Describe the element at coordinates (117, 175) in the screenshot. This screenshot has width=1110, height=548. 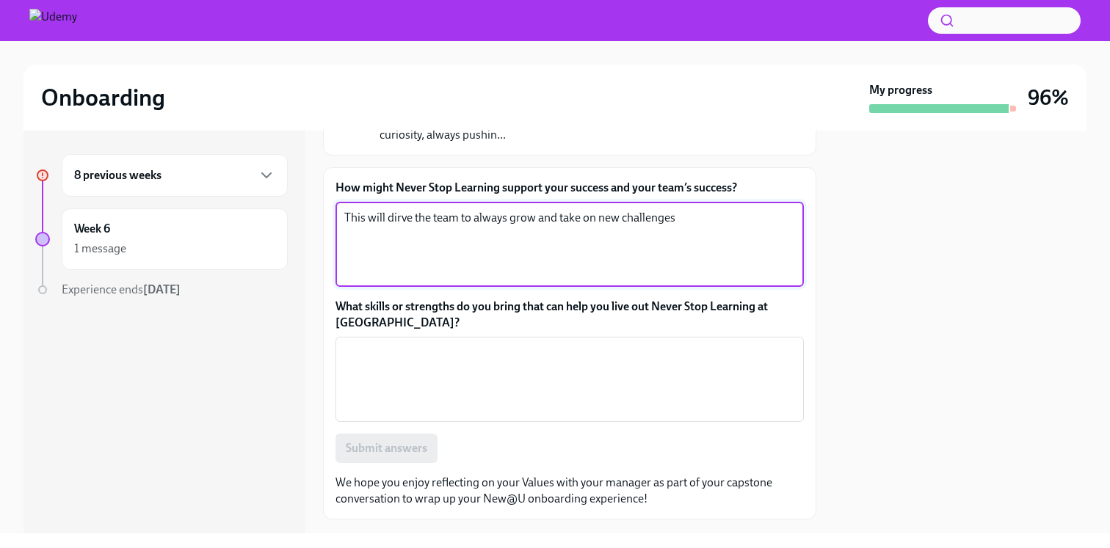
I see `h6: 8 previous weeks` at that location.